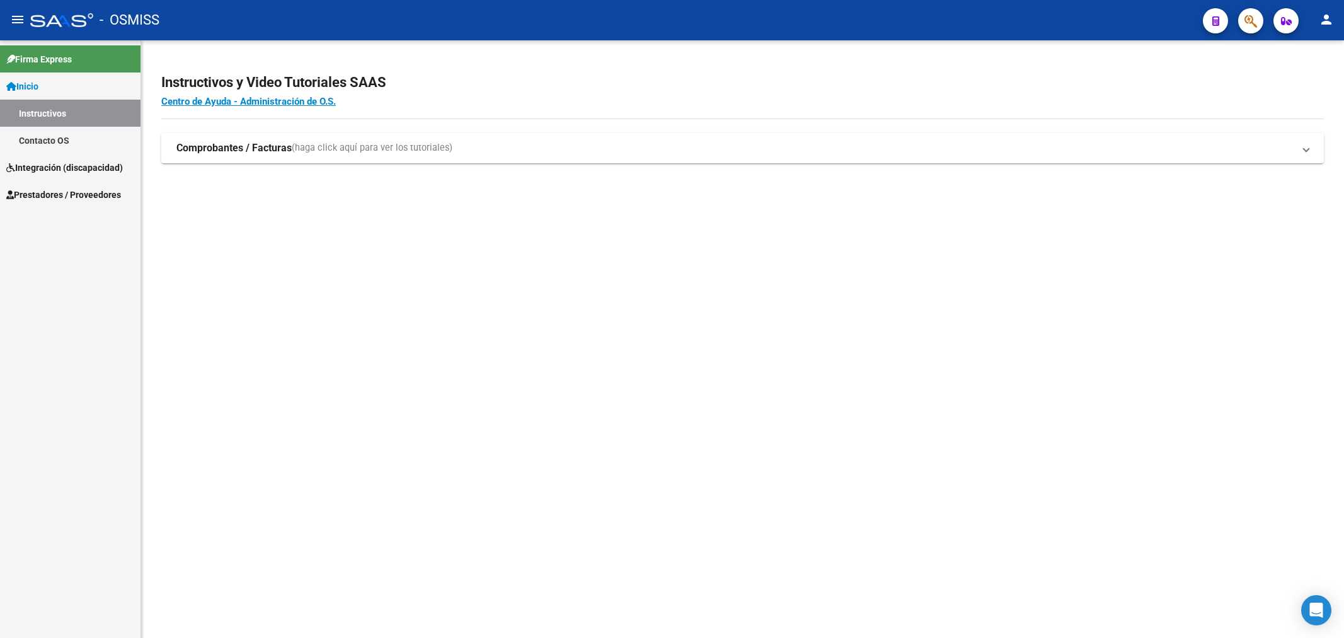 The height and width of the screenshot is (638, 1344). What do you see at coordinates (1327, 20) in the screenshot?
I see `mat-icon: person` at bounding box center [1327, 20].